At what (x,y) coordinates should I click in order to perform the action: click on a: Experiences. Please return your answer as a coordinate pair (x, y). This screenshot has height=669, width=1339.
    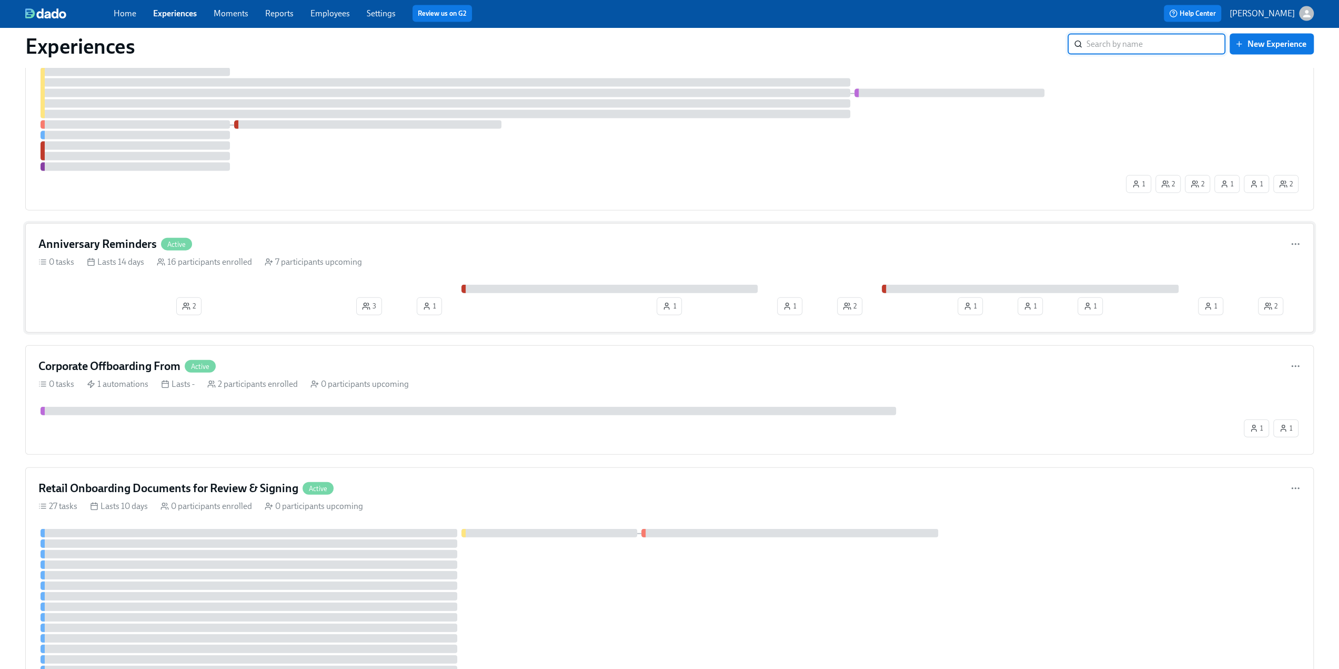
    Looking at the image, I should click on (175, 13).